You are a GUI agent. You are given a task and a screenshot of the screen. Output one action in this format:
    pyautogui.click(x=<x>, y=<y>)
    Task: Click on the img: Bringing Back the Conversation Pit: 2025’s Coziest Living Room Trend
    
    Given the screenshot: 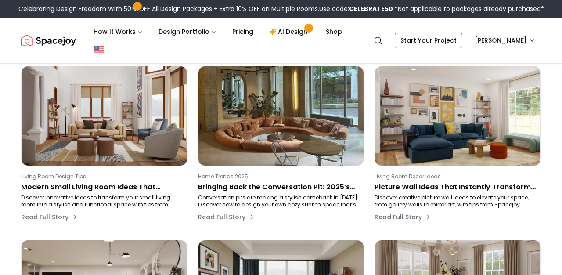 What is the action you would take?
    pyautogui.click(x=281, y=116)
    